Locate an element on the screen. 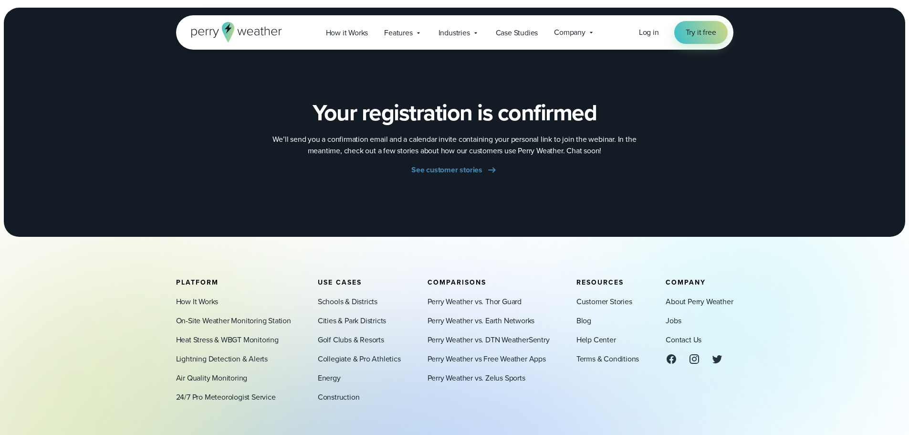 The width and height of the screenshot is (909, 435). a: How it Works is located at coordinates (347, 32).